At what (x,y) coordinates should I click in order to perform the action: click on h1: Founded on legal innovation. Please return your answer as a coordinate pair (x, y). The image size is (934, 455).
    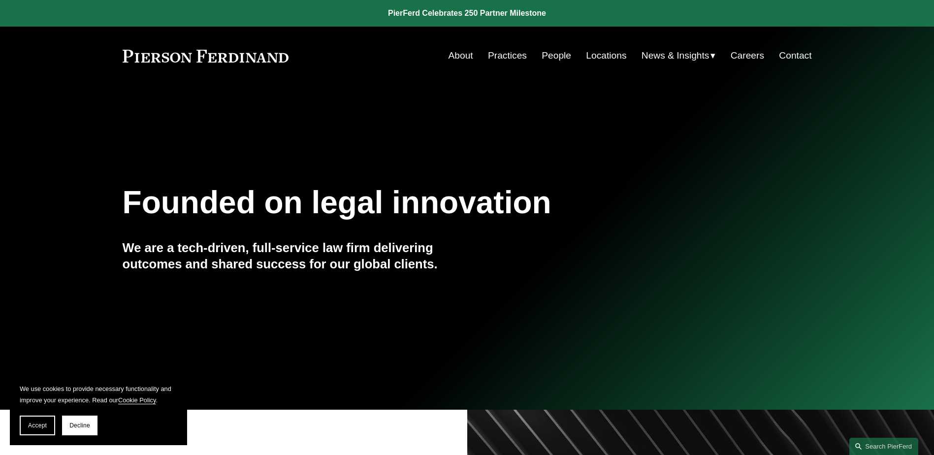
    Looking at the image, I should click on (409, 202).